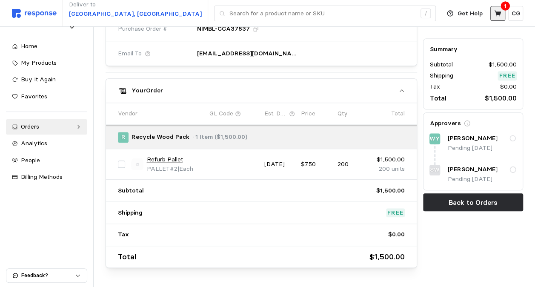 This screenshot has height=287, width=535. I want to click on span: Purchase Order #, so click(142, 29).